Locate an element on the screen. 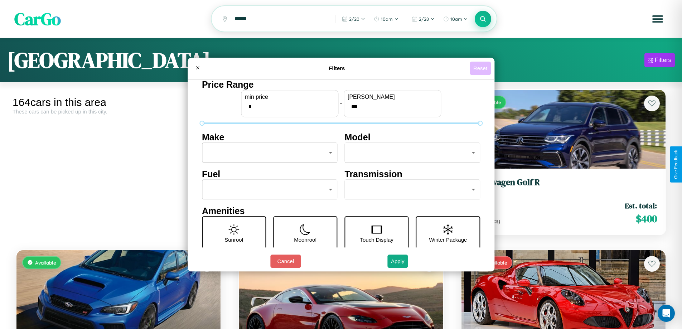 The image size is (682, 329). span: 2 / 20 is located at coordinates (354, 19).